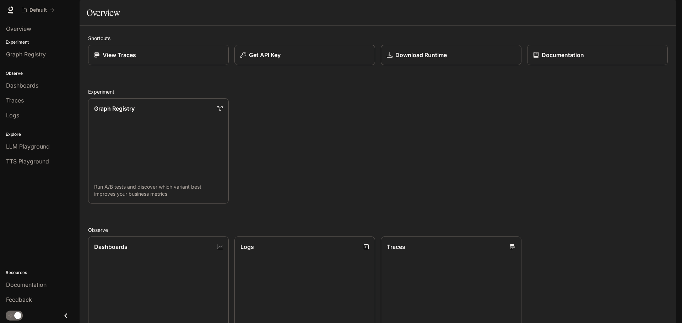 Image resolution: width=682 pixels, height=323 pixels. I want to click on a: Download Runtime, so click(451, 55).